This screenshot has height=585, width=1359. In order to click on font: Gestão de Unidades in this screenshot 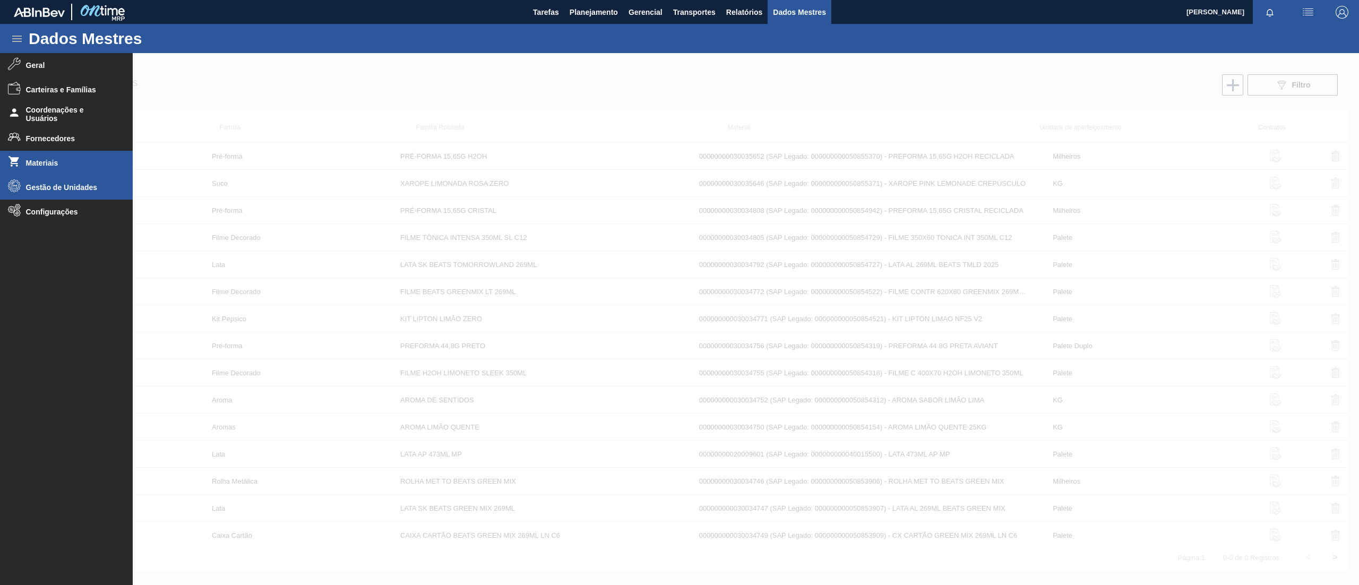, I will do `click(62, 187)`.